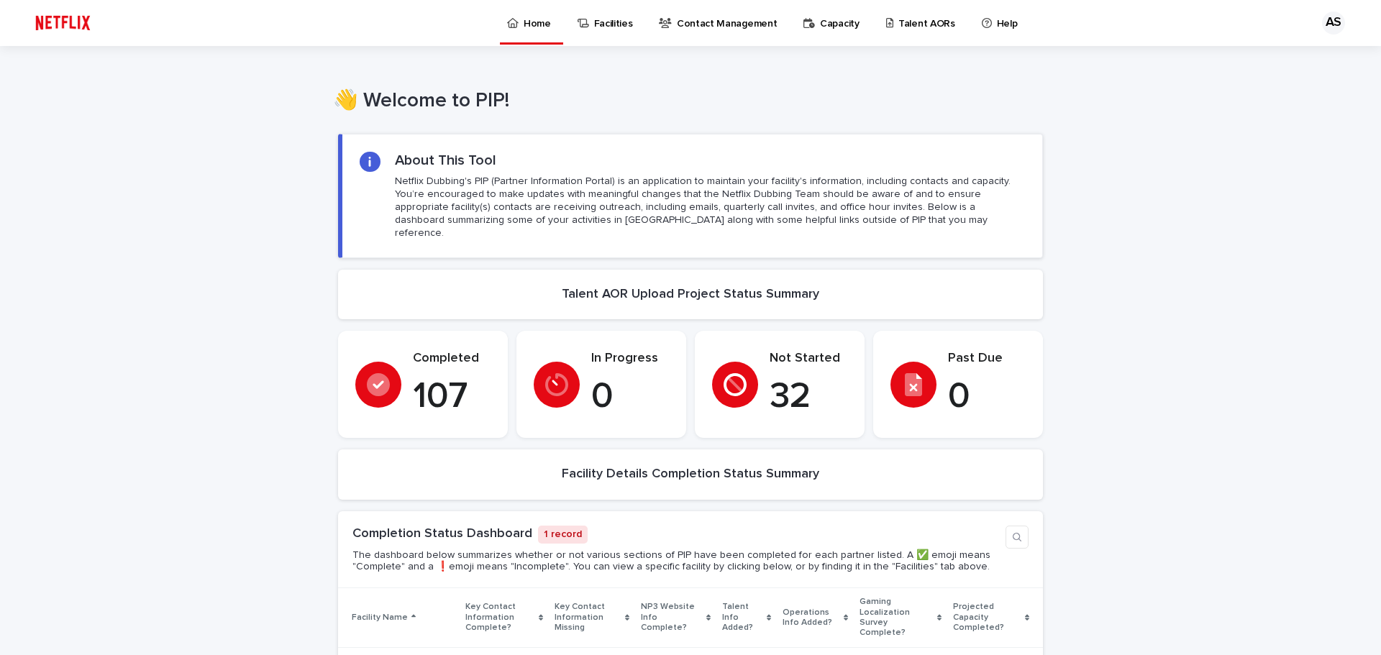 Image resolution: width=1381 pixels, height=655 pixels. What do you see at coordinates (691, 295) in the screenshot?
I see `h2: Talent AOR Upload Project Status Summary` at bounding box center [691, 295].